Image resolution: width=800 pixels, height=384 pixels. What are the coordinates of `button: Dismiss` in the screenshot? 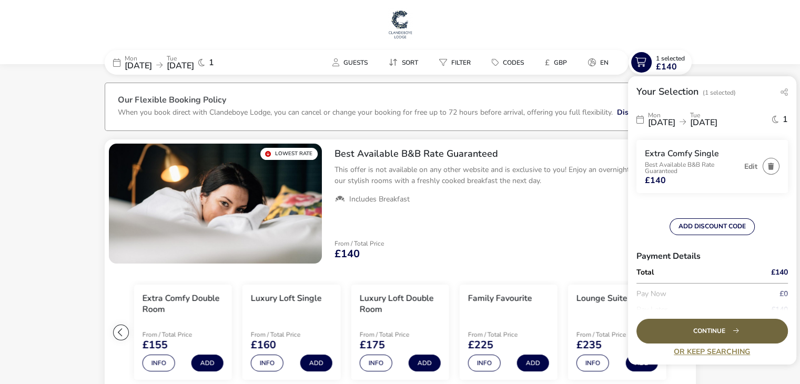 It's located at (631, 112).